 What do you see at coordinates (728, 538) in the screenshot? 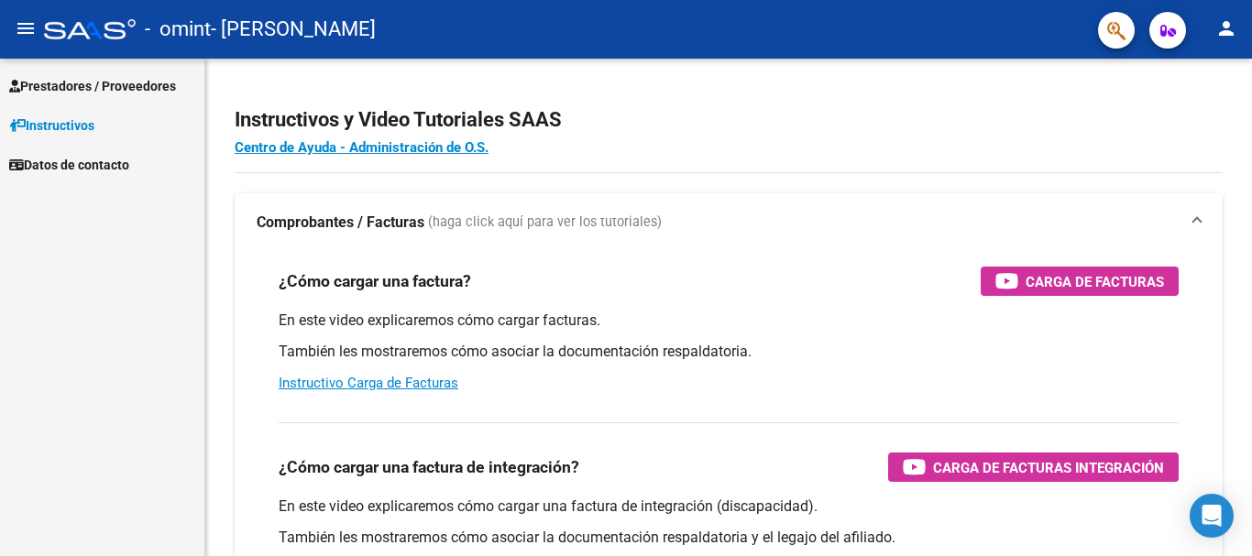
I see `p: También les mostraremos cómo asociar la documentación respaldatoria y el legajo del afiliado.` at bounding box center [728, 538].